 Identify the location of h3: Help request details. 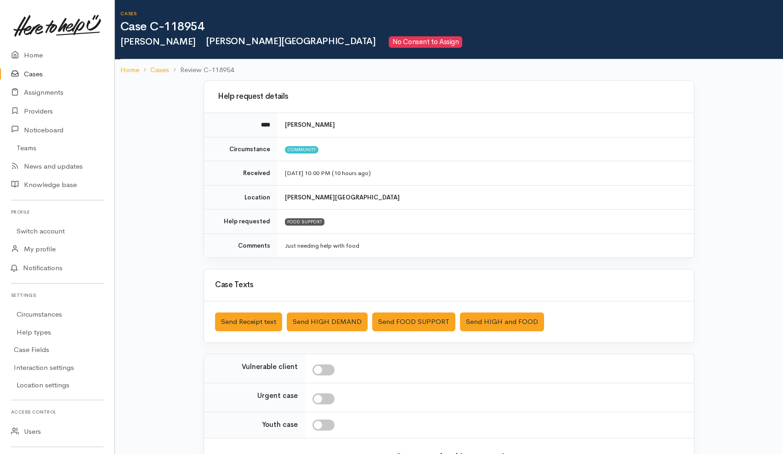
(449, 96).